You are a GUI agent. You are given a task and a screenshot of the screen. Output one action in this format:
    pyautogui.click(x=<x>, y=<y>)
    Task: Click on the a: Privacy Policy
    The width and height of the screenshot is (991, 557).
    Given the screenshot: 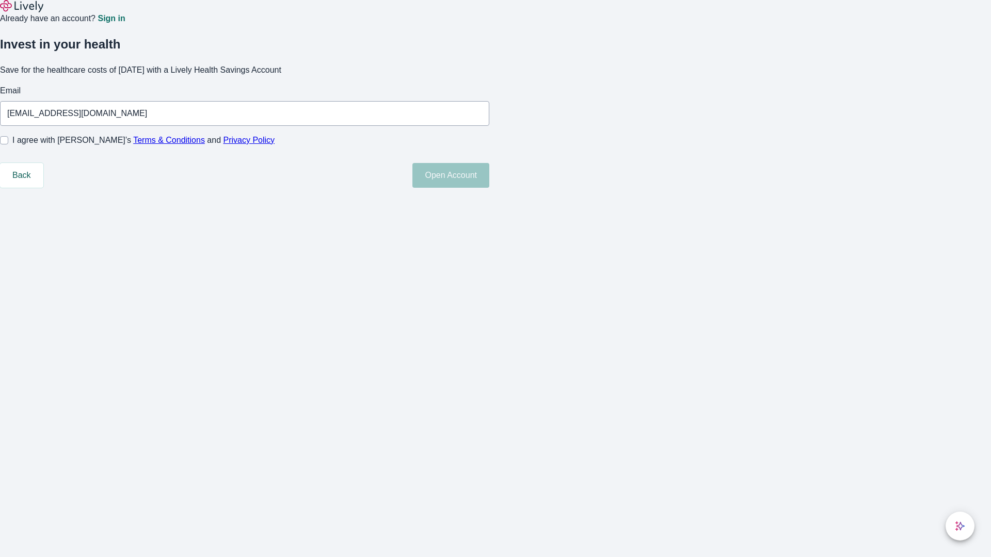 What is the action you would take?
    pyautogui.click(x=249, y=140)
    